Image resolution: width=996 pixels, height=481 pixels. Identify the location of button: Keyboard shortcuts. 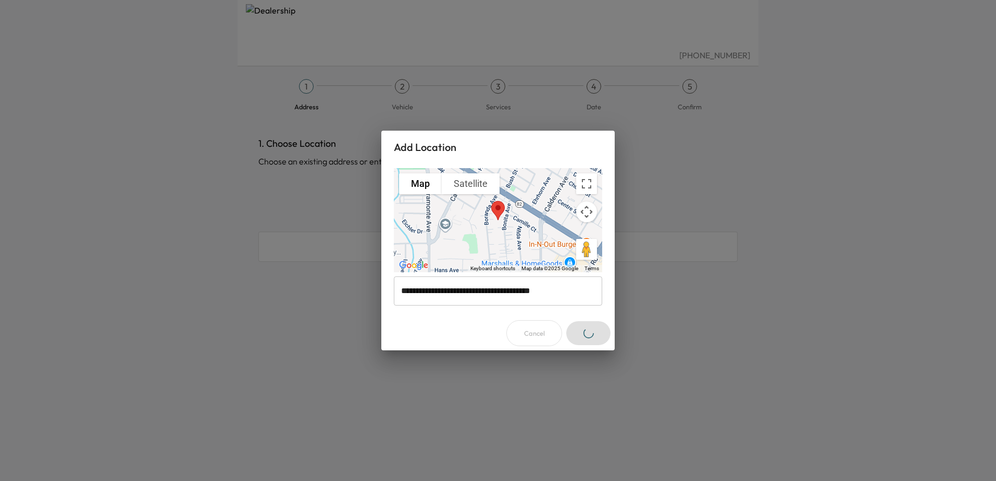
(493, 269).